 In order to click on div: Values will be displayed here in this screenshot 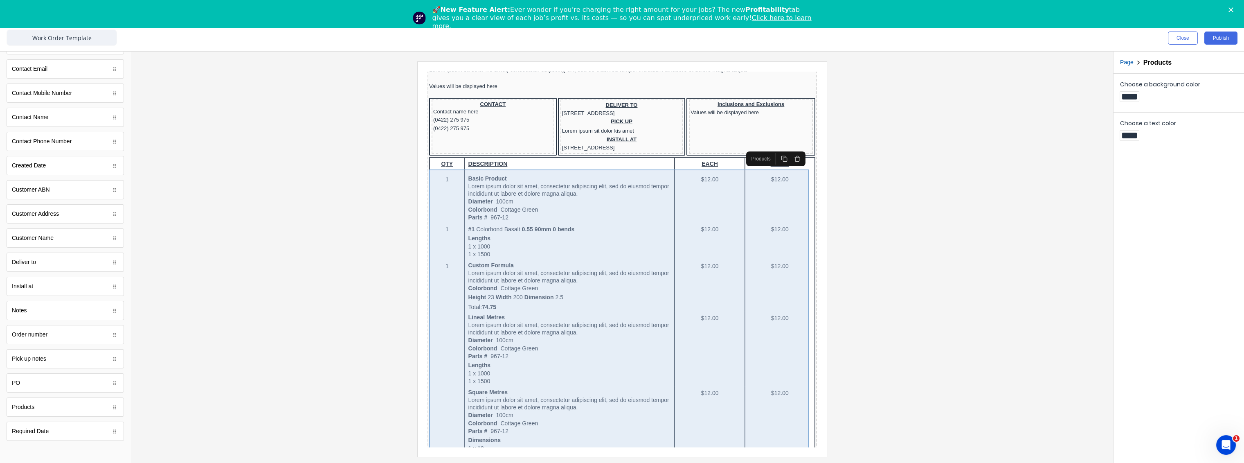, I will do `click(195, 15)`.